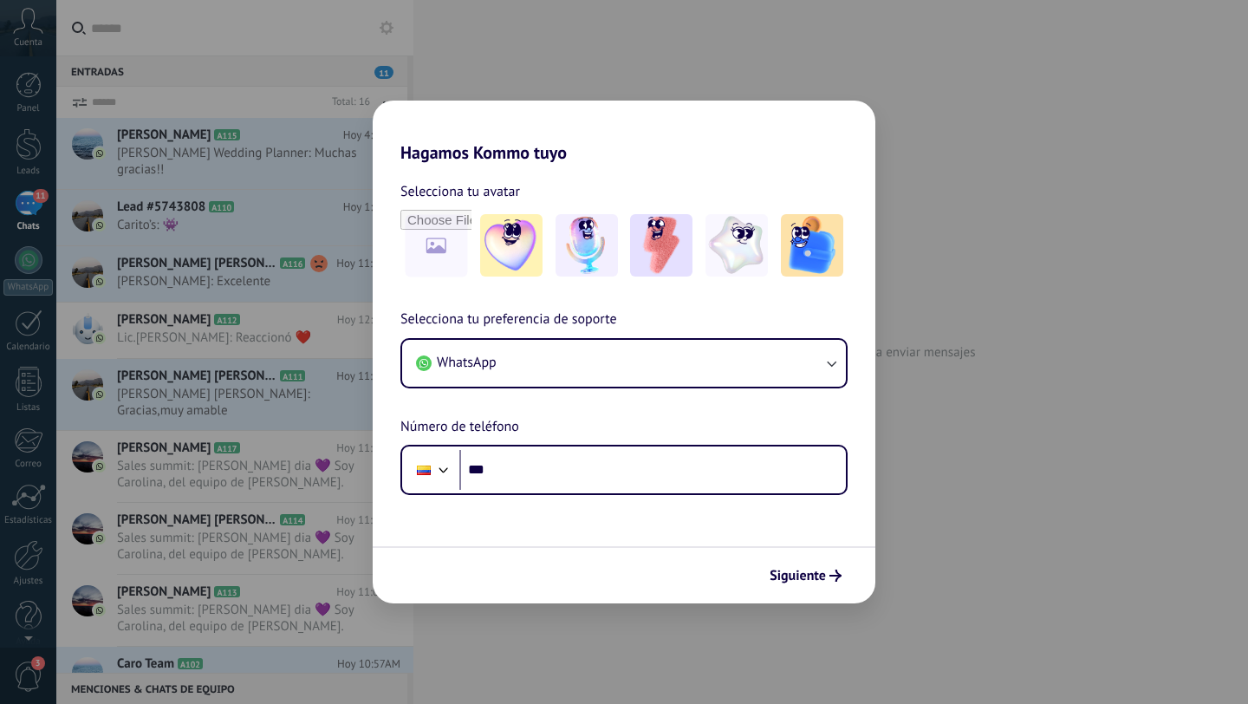  Describe the element at coordinates (460, 191) in the screenshot. I see `span: Selecciona tu avatar` at that location.